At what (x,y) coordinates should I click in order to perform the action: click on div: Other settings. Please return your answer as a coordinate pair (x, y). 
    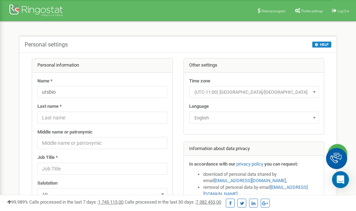
    Looking at the image, I should click on (254, 66).